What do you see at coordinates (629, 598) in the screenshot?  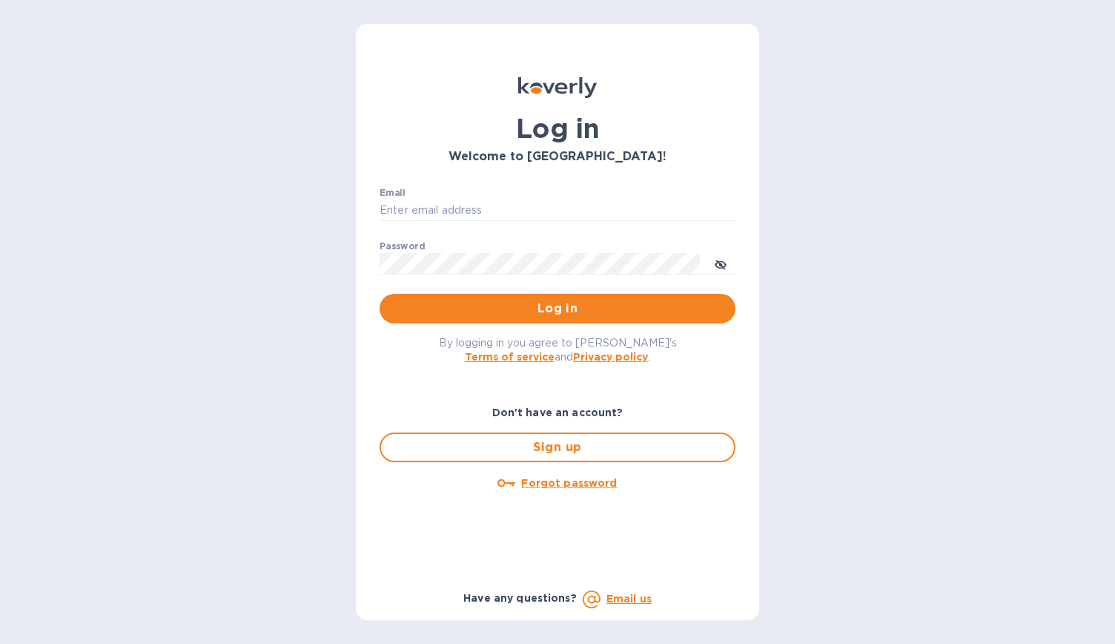 I see `b: Email us` at bounding box center [629, 598].